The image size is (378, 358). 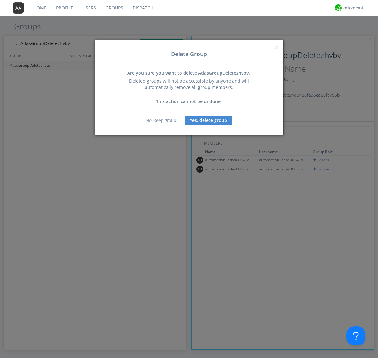 I want to click on div: This action cannot be undone., so click(x=189, y=101).